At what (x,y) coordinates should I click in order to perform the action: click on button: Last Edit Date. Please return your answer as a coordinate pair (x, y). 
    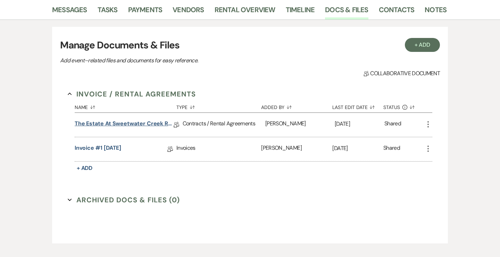
    Looking at the image, I should click on (358, 106).